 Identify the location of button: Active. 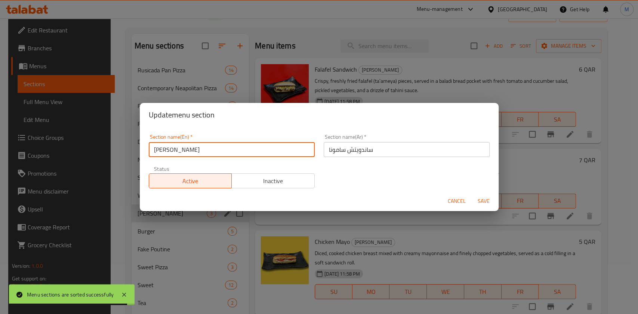
(190, 181).